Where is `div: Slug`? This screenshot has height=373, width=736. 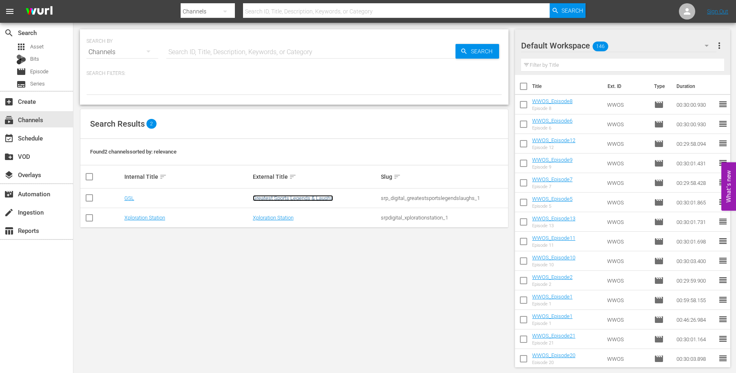 div: Slug is located at coordinates (444, 177).